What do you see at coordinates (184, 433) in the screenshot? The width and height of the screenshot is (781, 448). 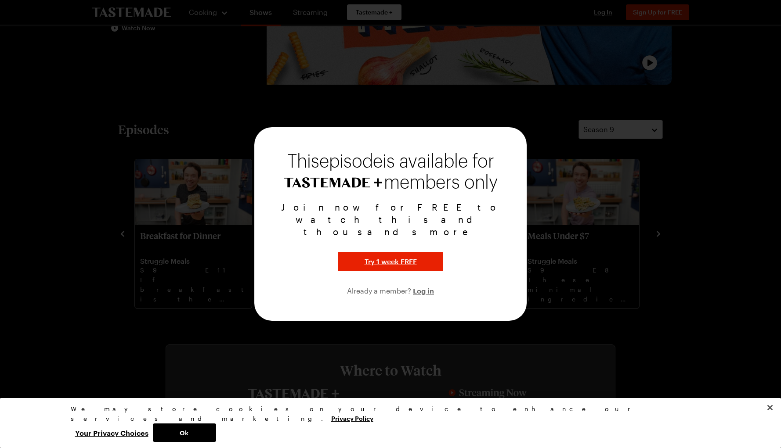 I see `button: Ok` at bounding box center [184, 433].